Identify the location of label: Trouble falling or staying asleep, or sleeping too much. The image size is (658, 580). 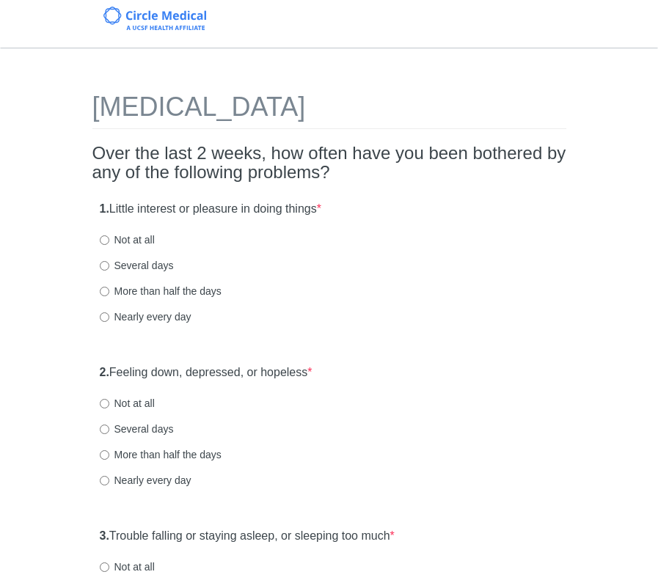
(247, 536).